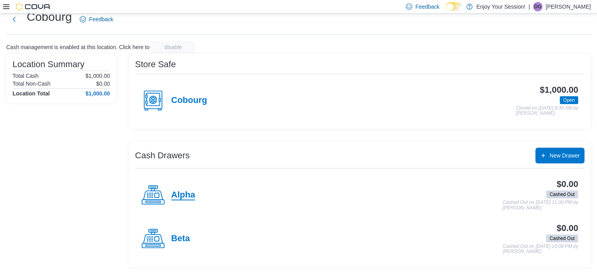  I want to click on h4: Cobourg, so click(189, 101).